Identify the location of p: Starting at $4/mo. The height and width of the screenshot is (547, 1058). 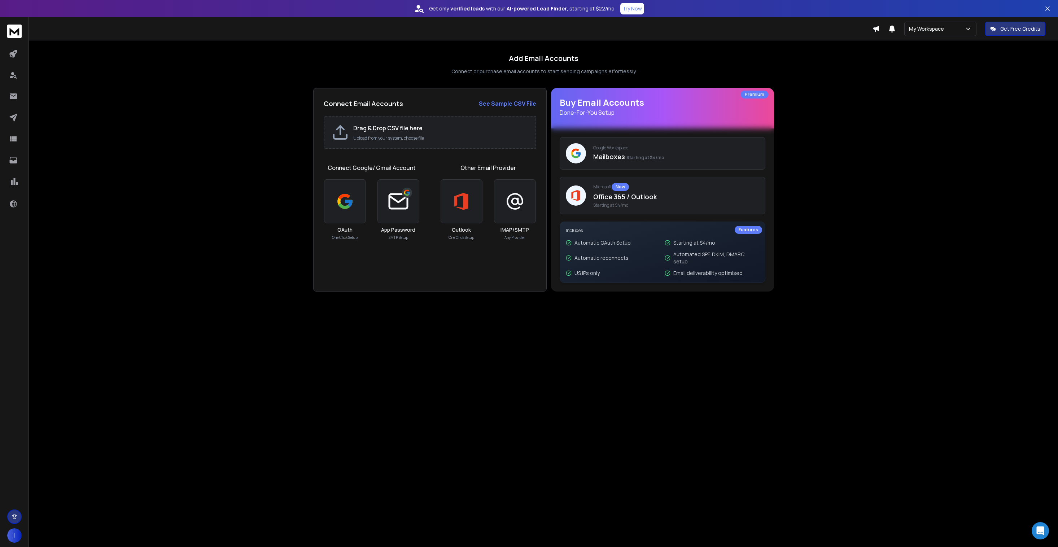
(695, 243).